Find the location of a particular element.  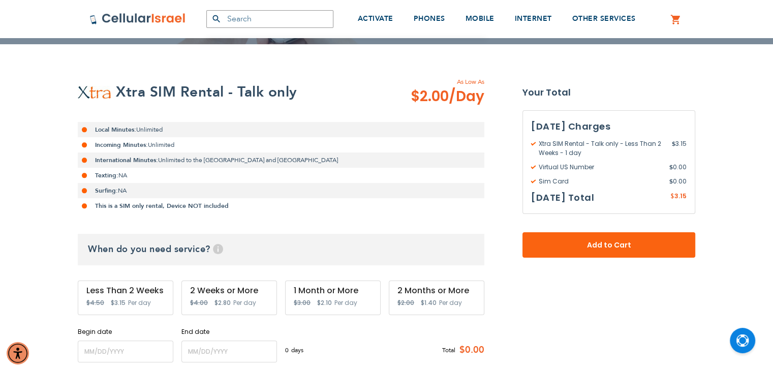

strong: Incoming Minutes: is located at coordinates (121, 145).